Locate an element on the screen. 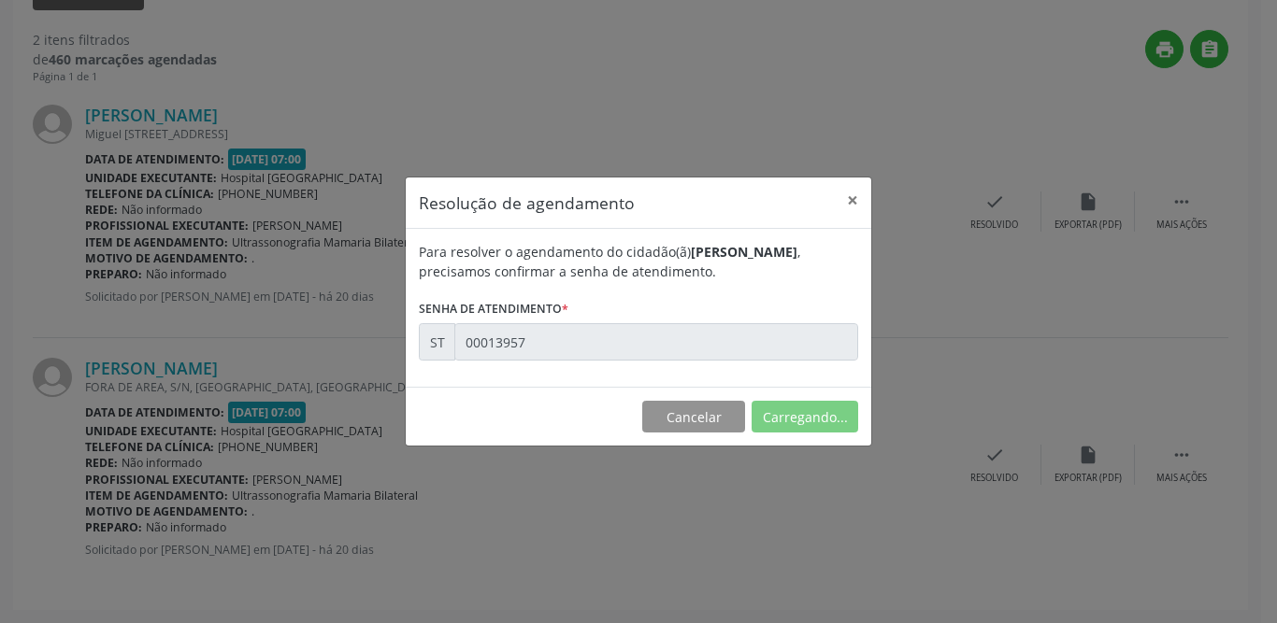 The image size is (1277, 623). label: Senha de atendimento is located at coordinates (494, 308).